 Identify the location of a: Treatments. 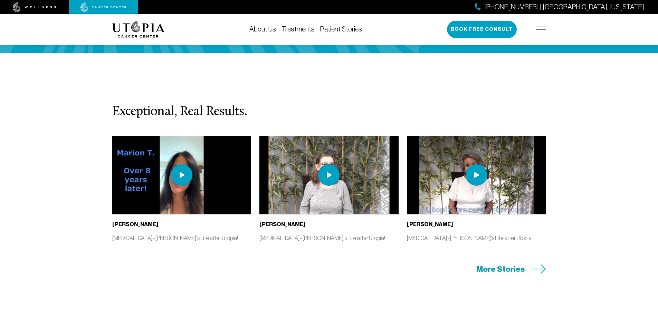
(298, 29).